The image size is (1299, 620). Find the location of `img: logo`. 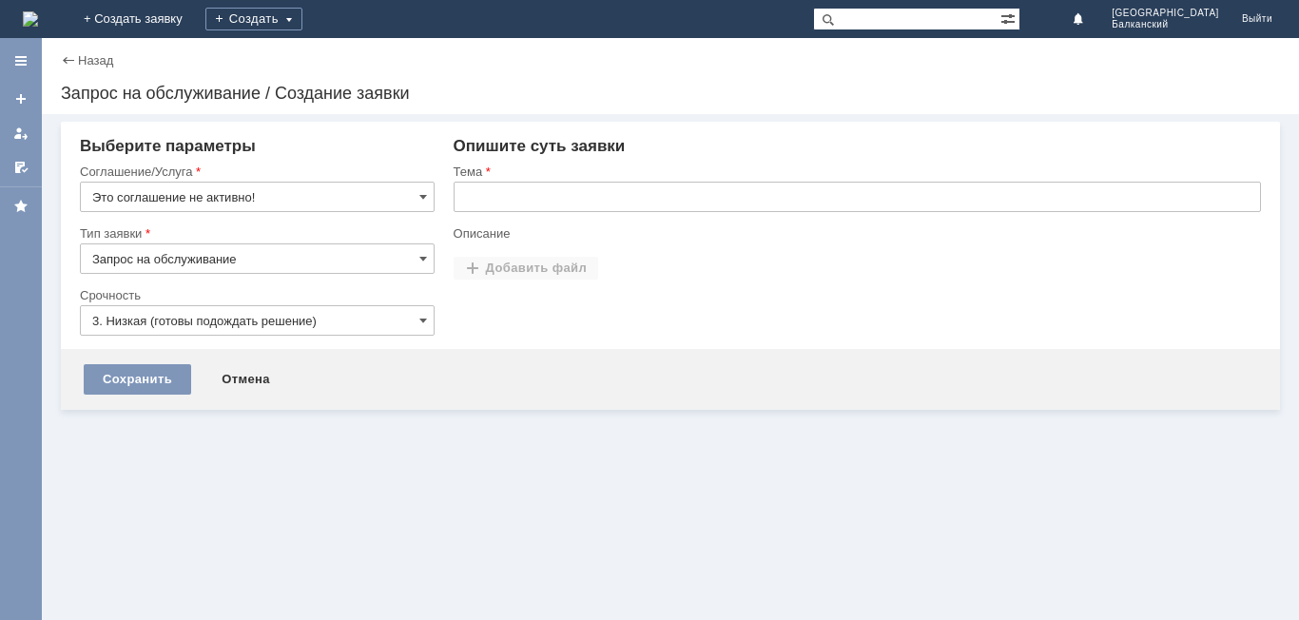

img: logo is located at coordinates (30, 19).